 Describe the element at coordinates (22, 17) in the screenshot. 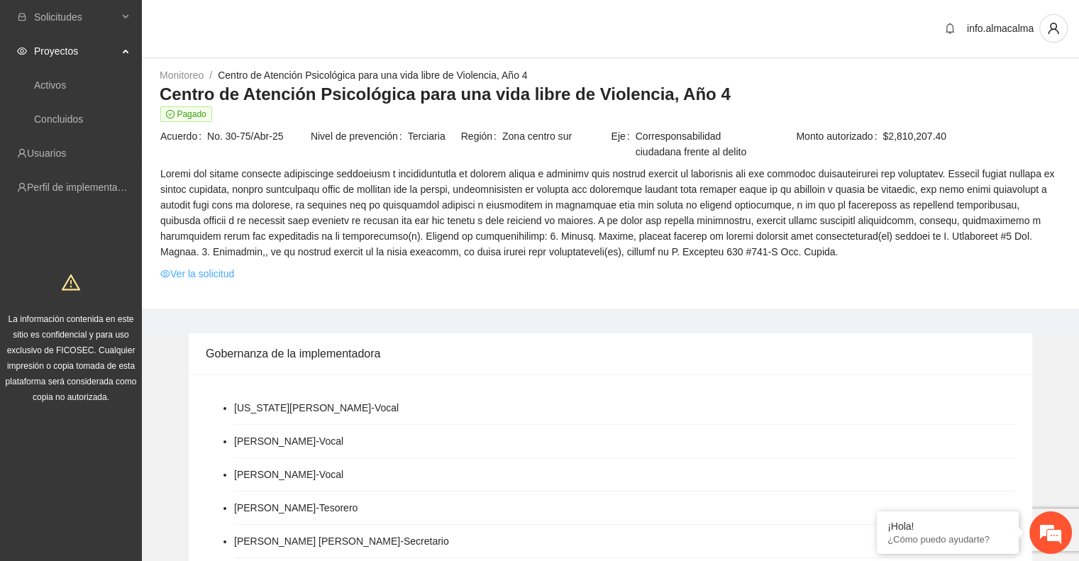

I see `span: inbox` at that location.